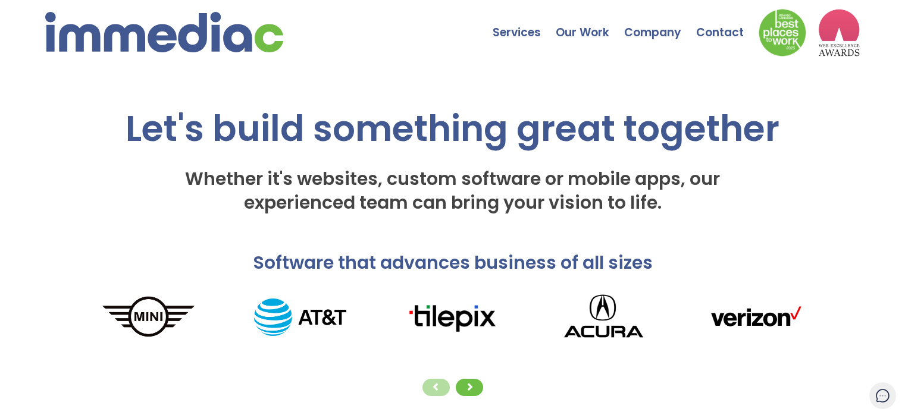  Describe the element at coordinates (660, 24) in the screenshot. I see `a: Company` at that location.